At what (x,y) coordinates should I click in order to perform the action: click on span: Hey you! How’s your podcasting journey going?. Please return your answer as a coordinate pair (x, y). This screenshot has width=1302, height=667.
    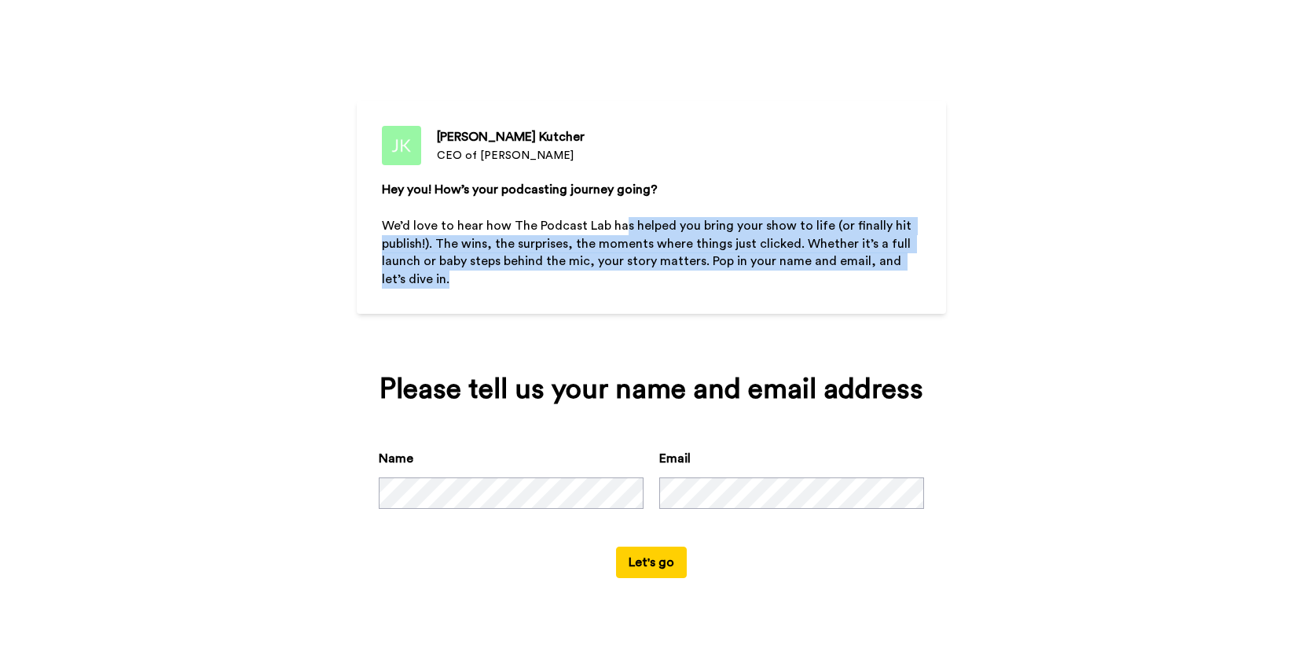
    Looking at the image, I should click on (520, 189).